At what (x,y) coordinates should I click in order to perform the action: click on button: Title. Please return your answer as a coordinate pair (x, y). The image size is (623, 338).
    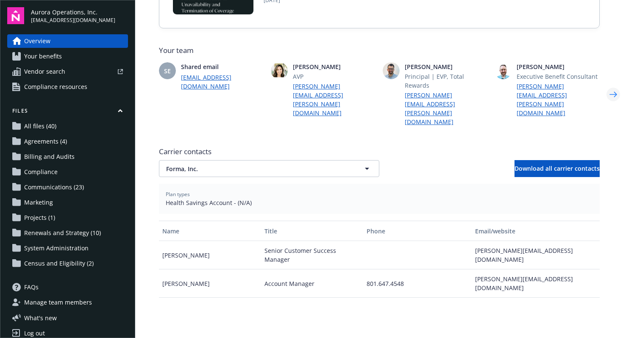
    Looking at the image, I should click on (312, 231).